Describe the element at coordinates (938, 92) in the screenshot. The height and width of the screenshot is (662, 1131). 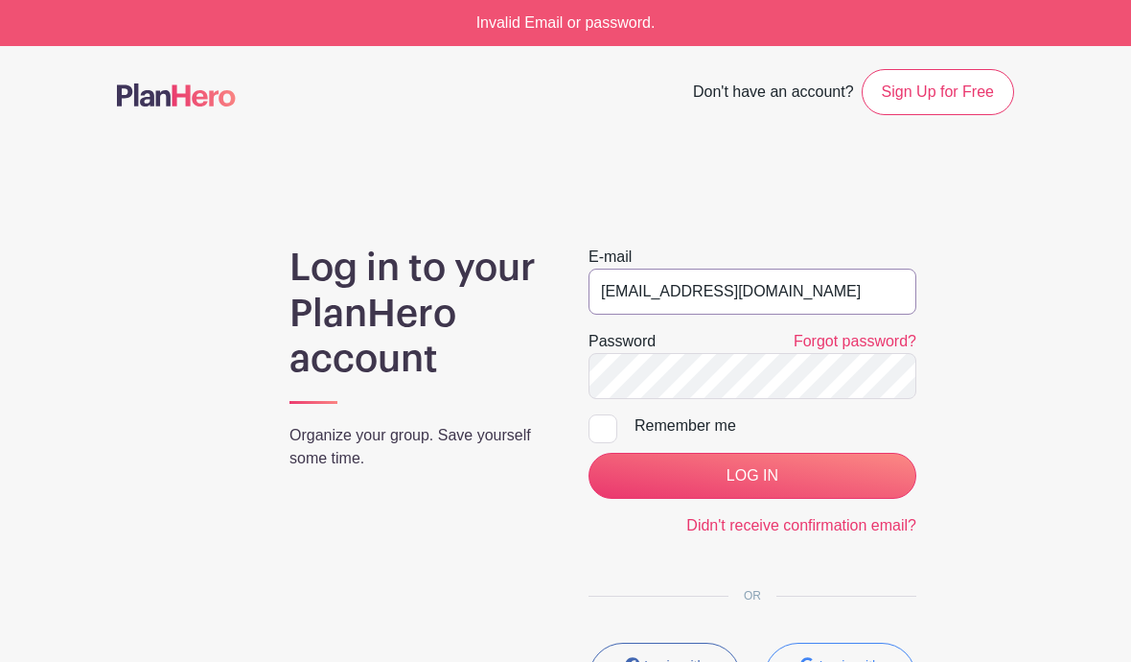
I see `a: Sign Up for Free` at that location.